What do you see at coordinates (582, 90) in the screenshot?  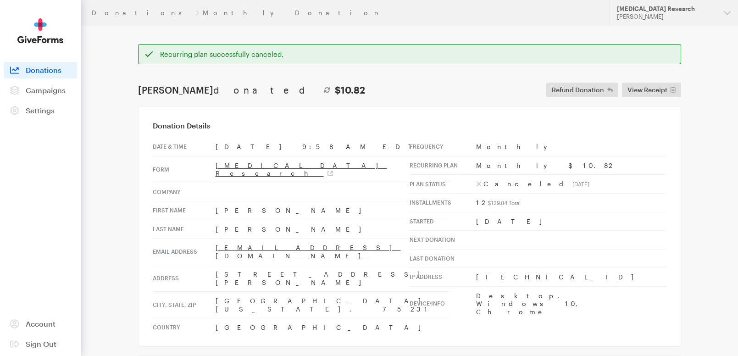 I see `button: Refund Donation` at bounding box center [582, 90].